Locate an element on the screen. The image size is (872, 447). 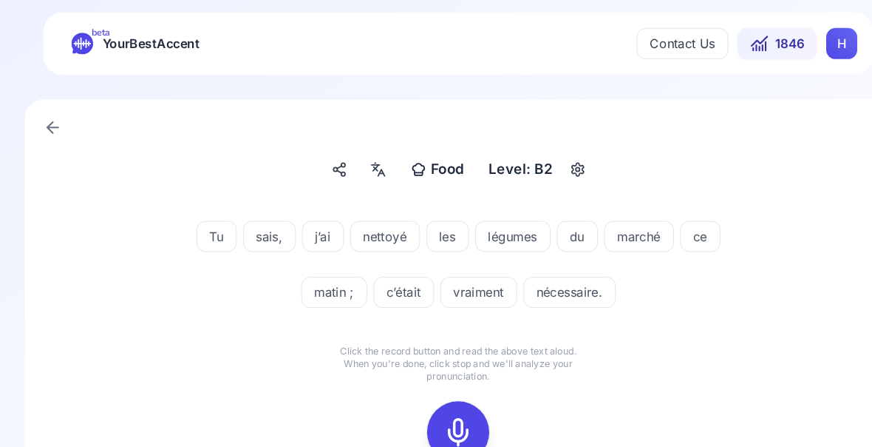
button: vraiment is located at coordinates (455, 278).